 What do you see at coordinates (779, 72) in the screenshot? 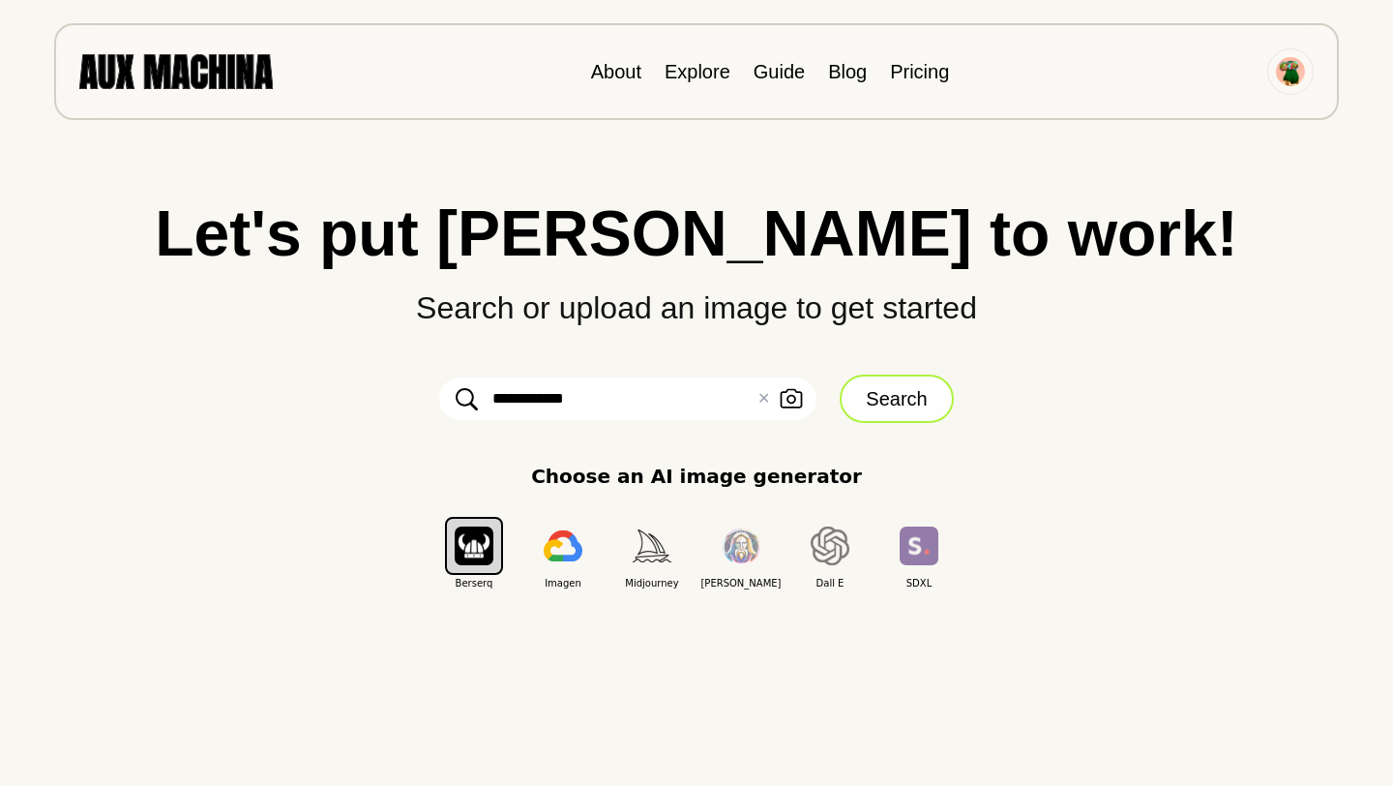
I see `a: Guide` at bounding box center [779, 72].